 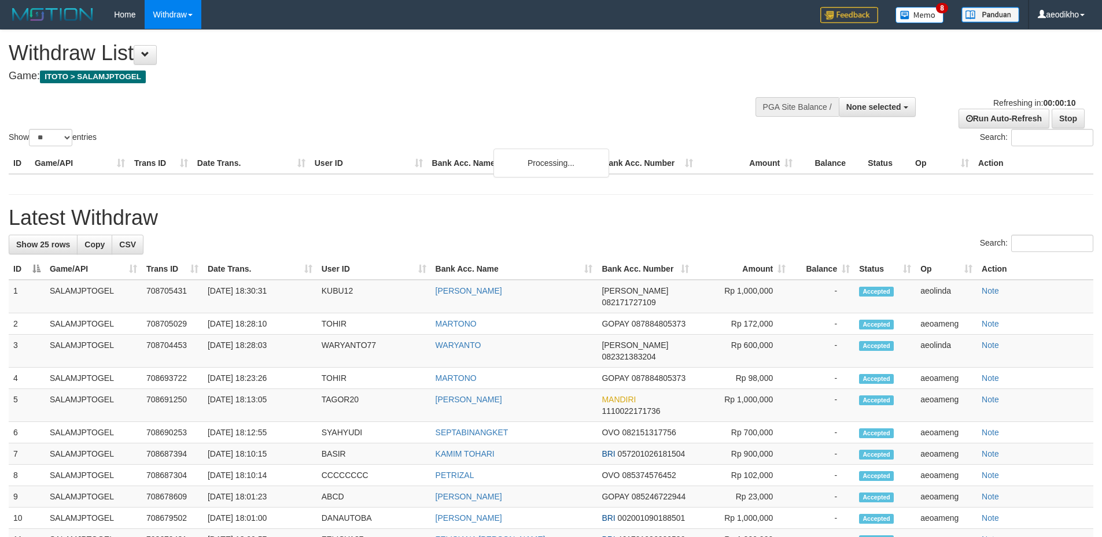 What do you see at coordinates (741, 475) in the screenshot?
I see `td: Rp 102,000` at bounding box center [741, 475].